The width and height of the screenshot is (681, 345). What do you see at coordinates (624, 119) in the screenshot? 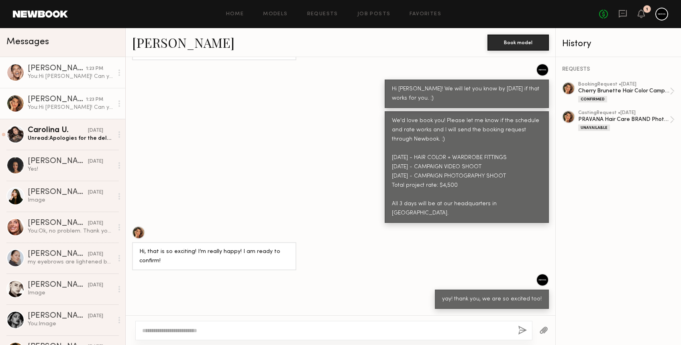
I see `div: PRAVANA Hair Care BRAND Photoshoot` at bounding box center [624, 119].